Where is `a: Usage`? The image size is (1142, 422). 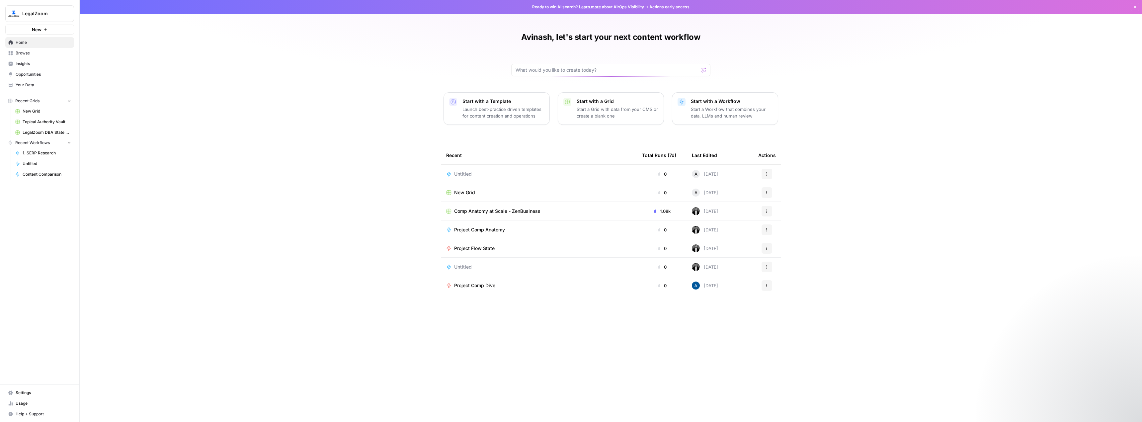
a: Usage is located at coordinates (39, 403).